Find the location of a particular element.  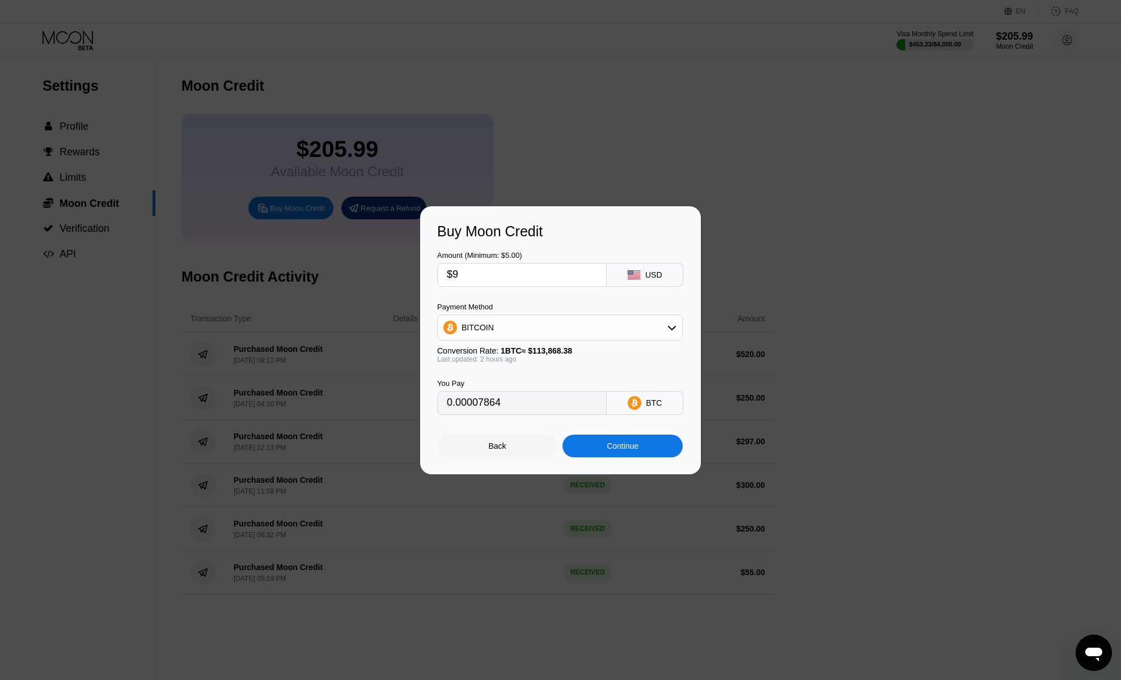

div: USD is located at coordinates (654, 275).